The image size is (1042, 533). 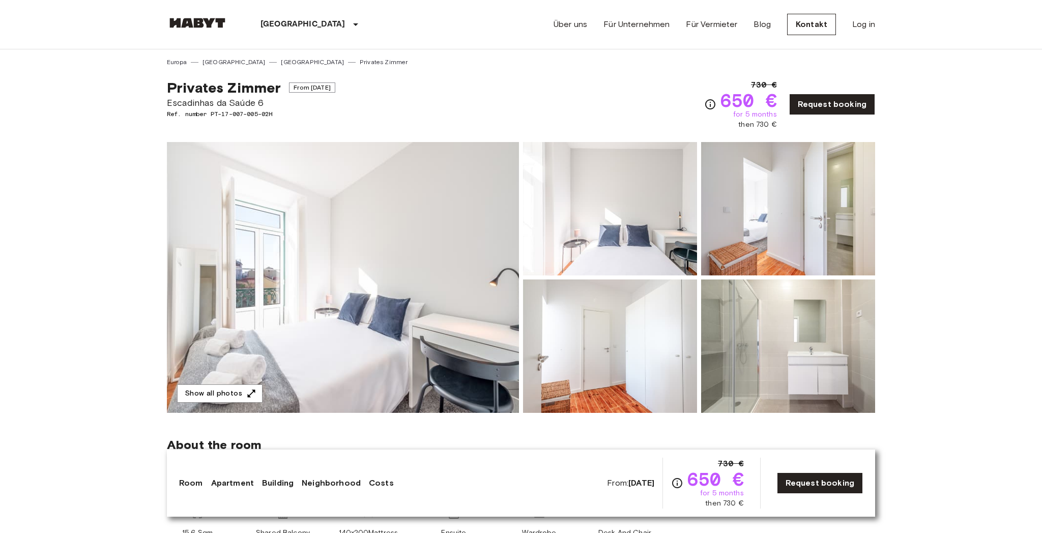 What do you see at coordinates (331, 483) in the screenshot?
I see `a: Neighborhood` at bounding box center [331, 483].